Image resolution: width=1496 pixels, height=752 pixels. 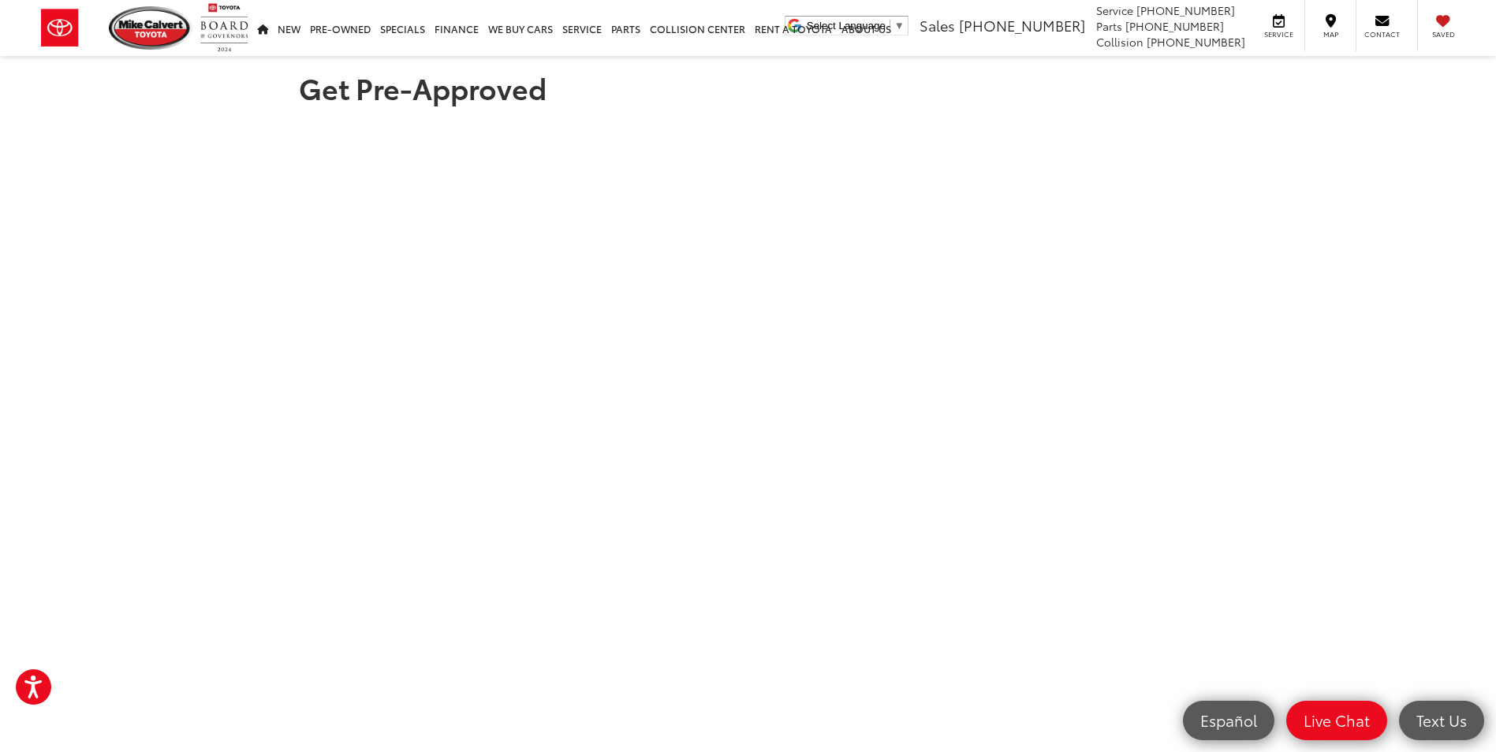 I want to click on span: Español, so click(x=1229, y=720).